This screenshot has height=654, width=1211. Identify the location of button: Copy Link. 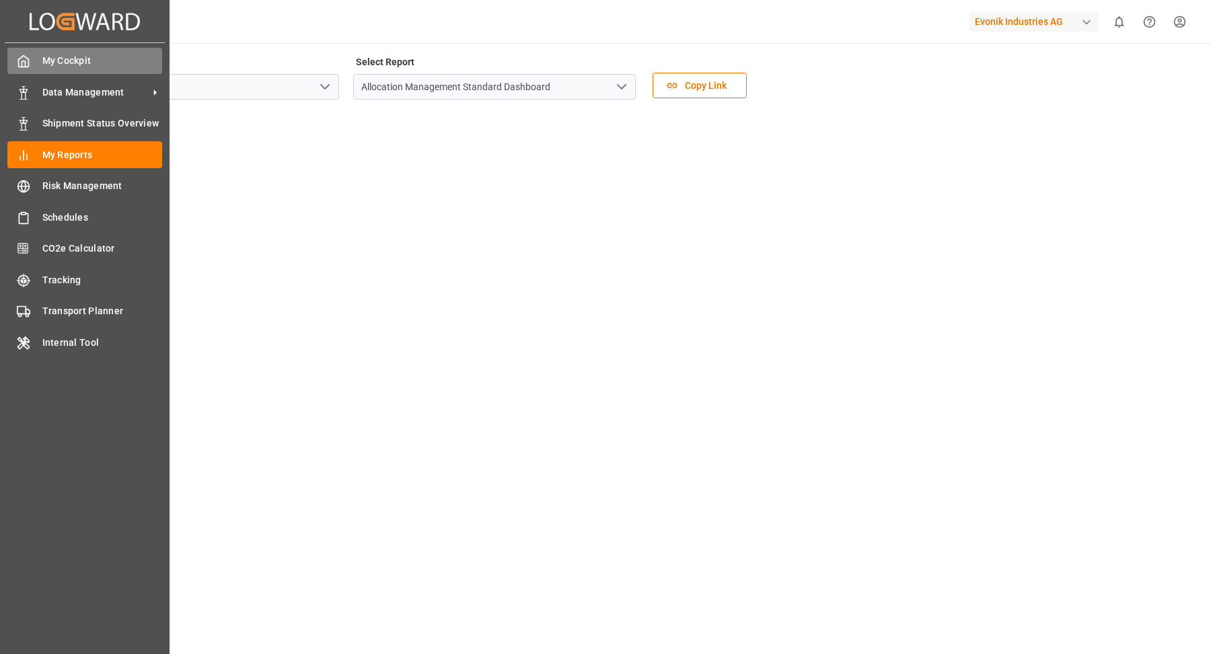
(699, 85).